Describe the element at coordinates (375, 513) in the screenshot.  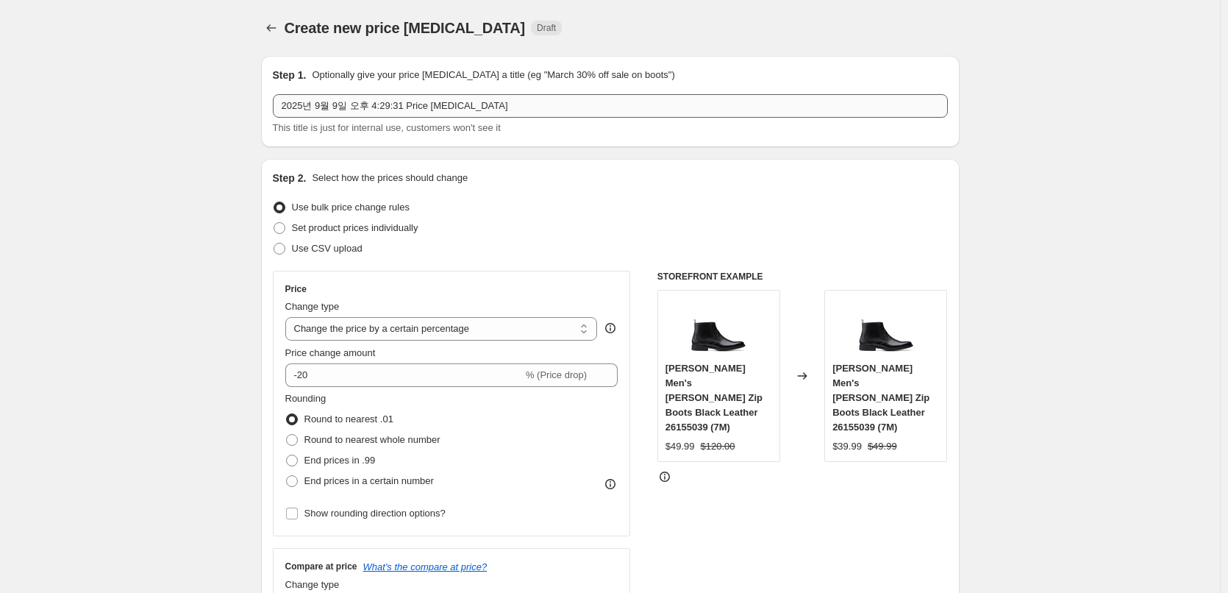
I see `span: Show rounding direction options?` at that location.